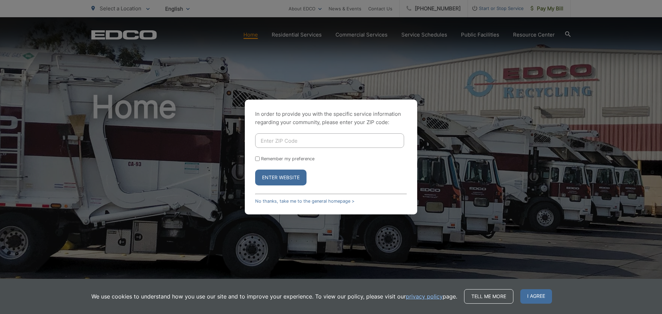  I want to click on p: We use cookies to understand how you use our site and to improve your experience. To view our pol..., so click(274, 297).